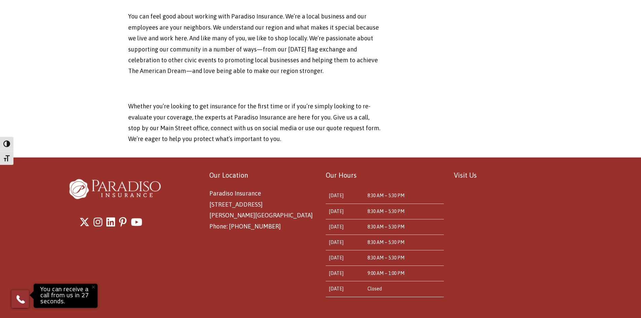  Describe the element at coordinates (386, 273) in the screenshot. I see `time: 9:00 AM – 1:00 PM` at that location.